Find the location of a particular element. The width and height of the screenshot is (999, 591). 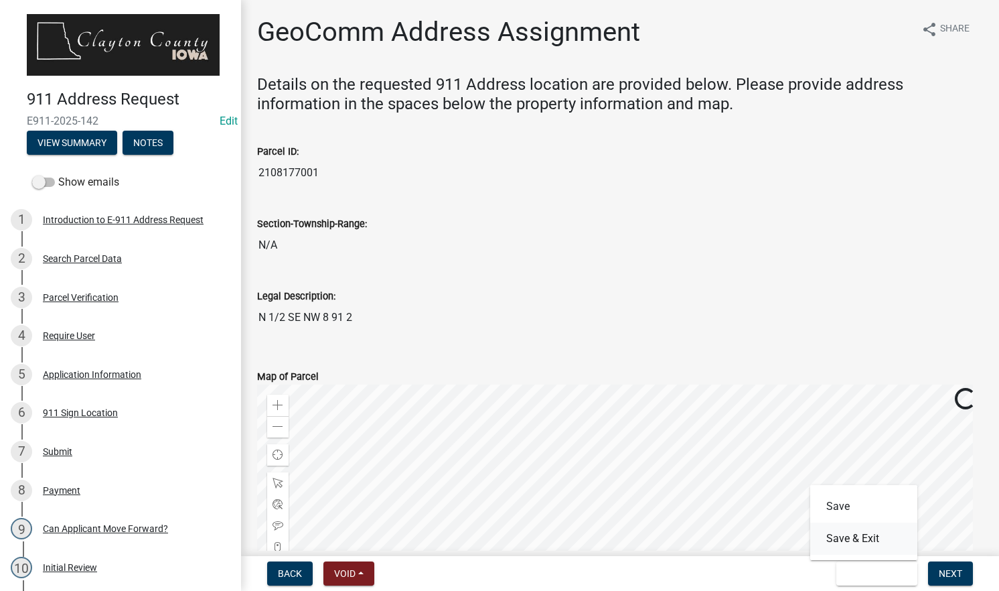

h4: 911 Address Request is located at coordinates (129, 99).